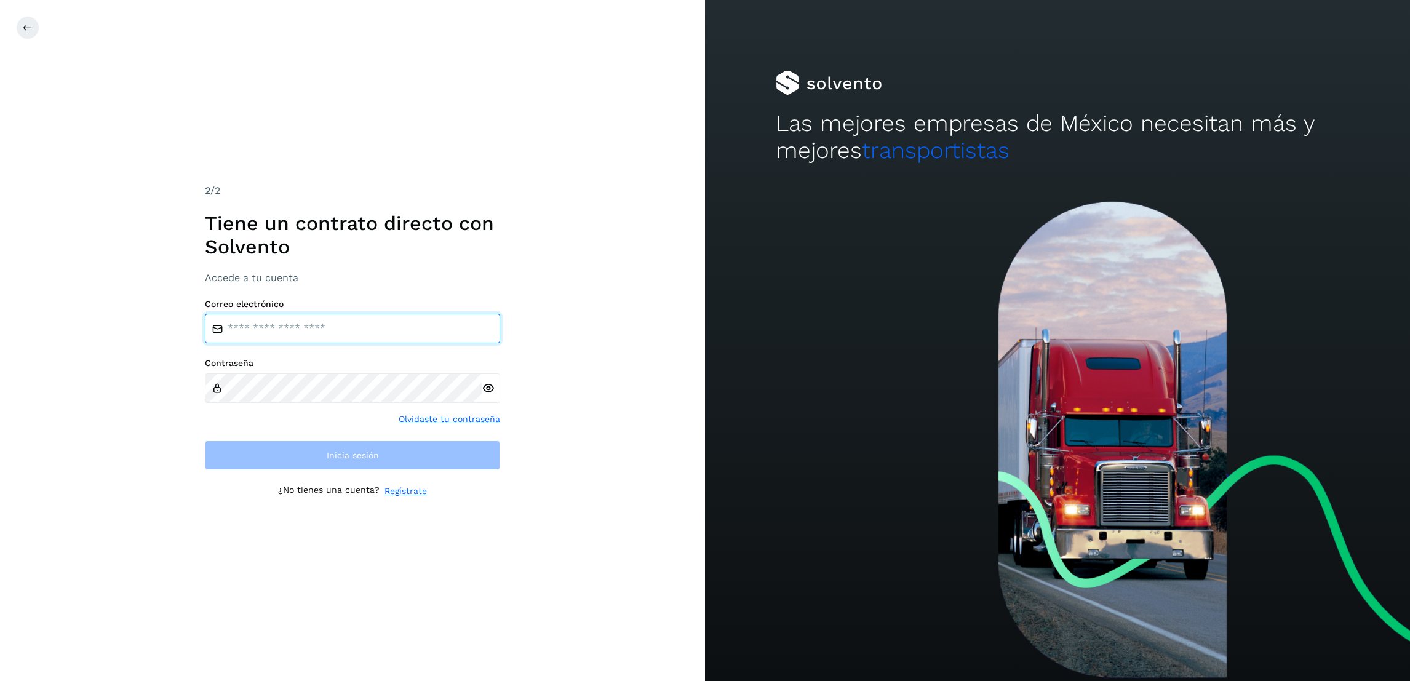 This screenshot has width=1410, height=681. I want to click on h3: Accede a tu cuenta, so click(352, 277).